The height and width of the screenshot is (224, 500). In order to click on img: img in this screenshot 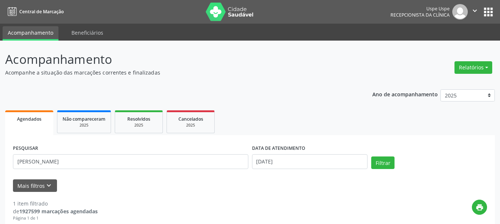, I will do `click(460, 12)`.